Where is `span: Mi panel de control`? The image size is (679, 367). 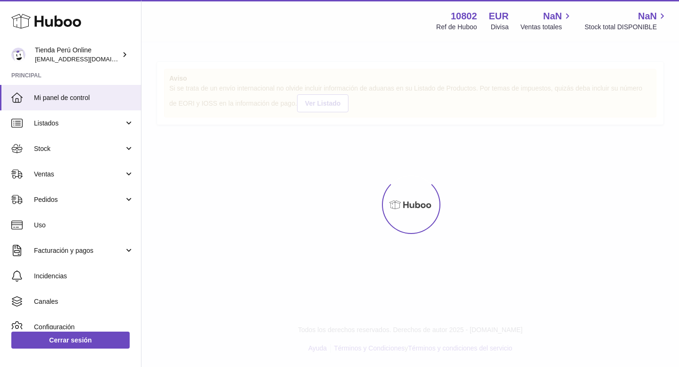
span: Mi panel de control is located at coordinates (84, 98).